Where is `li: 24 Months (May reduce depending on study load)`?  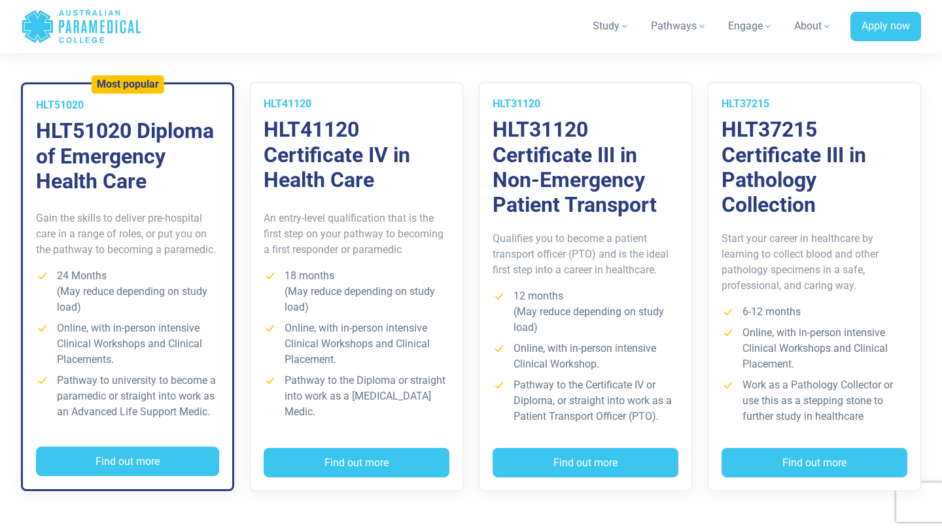 li: 24 Months (May reduce depending on study load) is located at coordinates (127, 292).